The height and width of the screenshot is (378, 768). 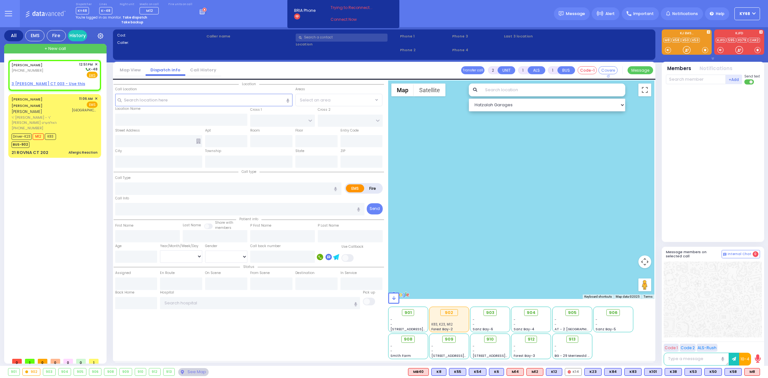 I want to click on span: Smith Farm, so click(x=400, y=355).